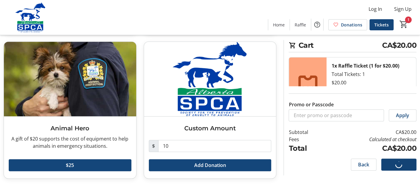  What do you see at coordinates (382, 25) in the screenshot?
I see `span: Tickets` at bounding box center [382, 25].